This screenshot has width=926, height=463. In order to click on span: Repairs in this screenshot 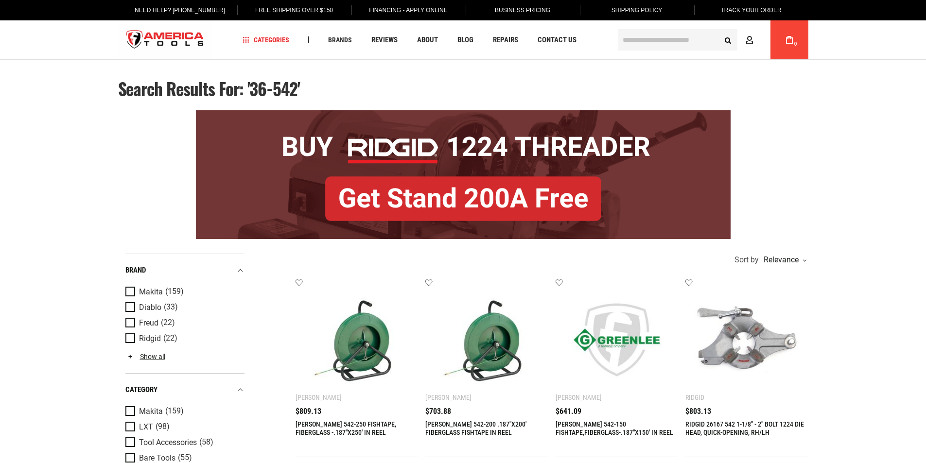, I will do `click(506, 40)`.